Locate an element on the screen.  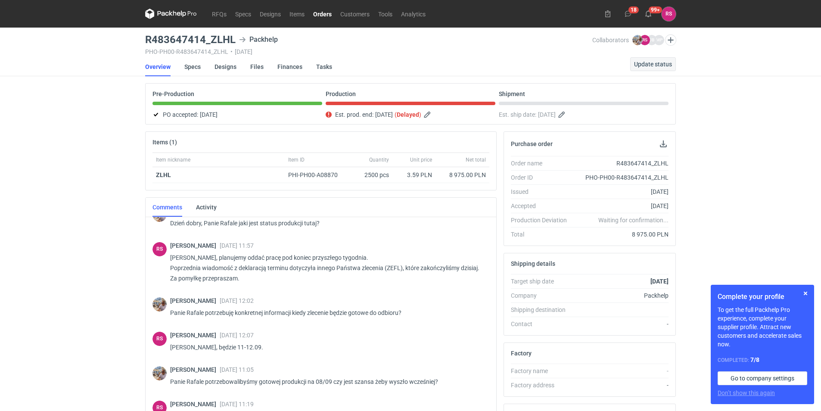
div: 3.59 PLN is located at coordinates (414, 175).